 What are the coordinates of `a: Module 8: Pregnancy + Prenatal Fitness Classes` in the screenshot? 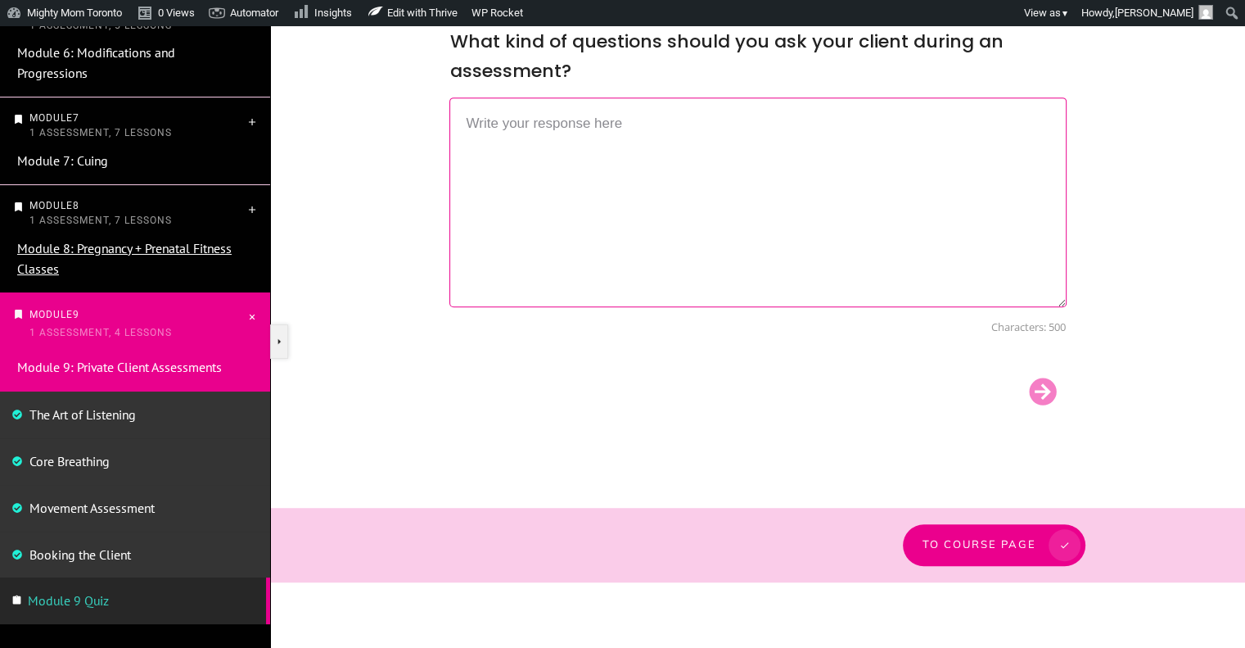 It's located at (124, 258).